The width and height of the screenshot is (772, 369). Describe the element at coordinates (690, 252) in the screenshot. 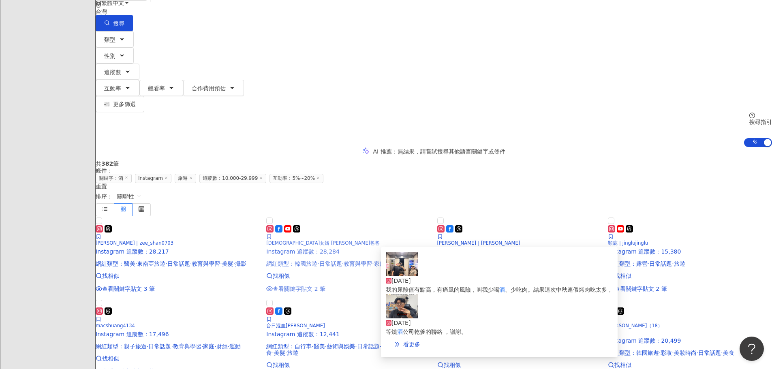

I see `p: Instagram 追蹤數 ： 15,380` at that location.